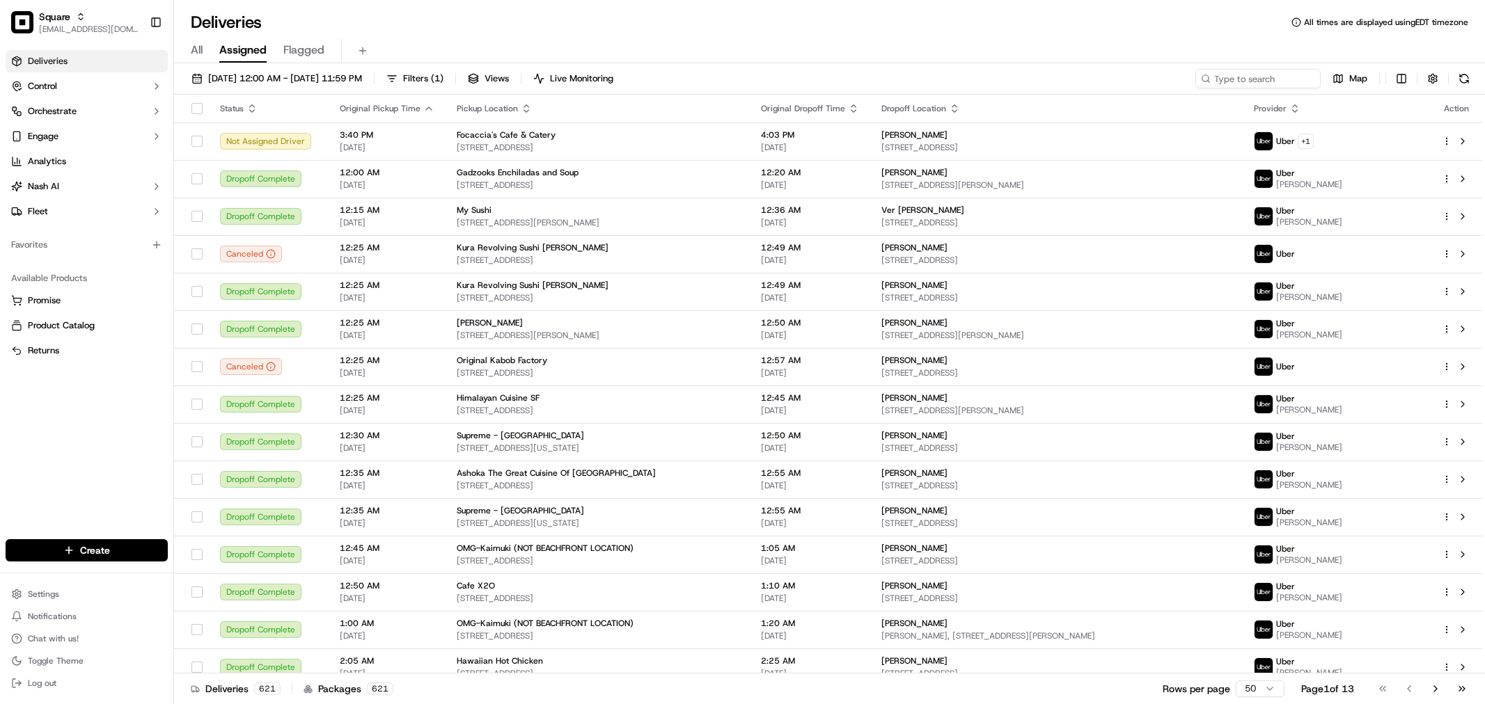 This screenshot has width=1485, height=704. Describe the element at coordinates (86, 594) in the screenshot. I see `button: Settings` at that location.